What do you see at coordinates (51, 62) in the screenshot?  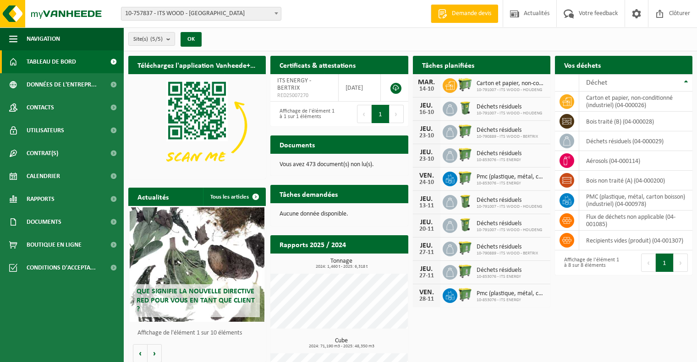 I see `span: Tableau de bord` at bounding box center [51, 62].